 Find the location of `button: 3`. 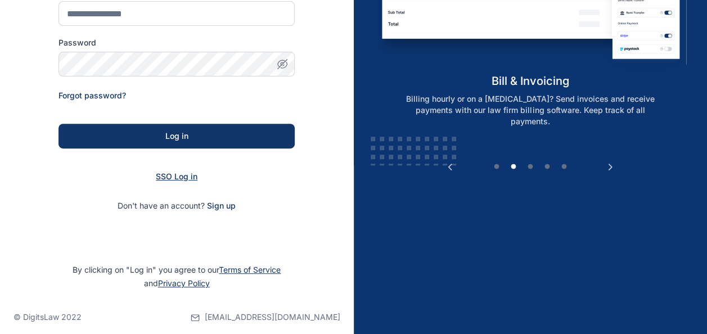

button: 3 is located at coordinates (530, 167).